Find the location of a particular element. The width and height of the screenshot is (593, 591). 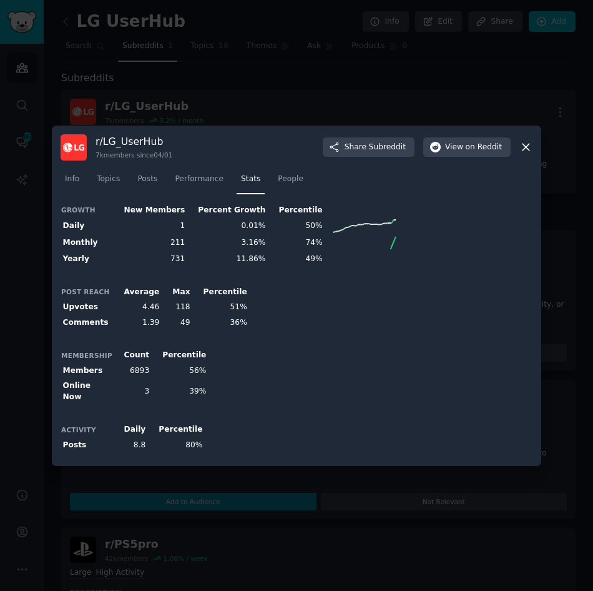

a: Topics is located at coordinates (108, 182).